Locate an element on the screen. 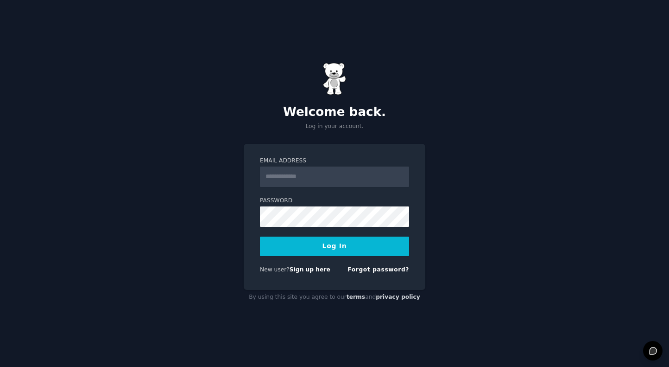 Image resolution: width=669 pixels, height=367 pixels. span: New user? is located at coordinates (275, 269).